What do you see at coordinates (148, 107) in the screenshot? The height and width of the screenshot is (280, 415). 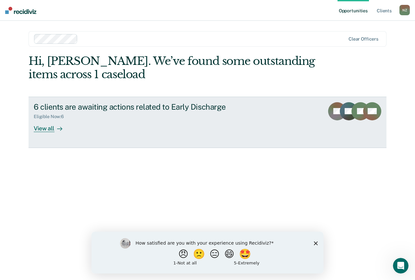 I see `div: 6 clients are awaiting actions related to Early Discharge` at bounding box center [148, 107].